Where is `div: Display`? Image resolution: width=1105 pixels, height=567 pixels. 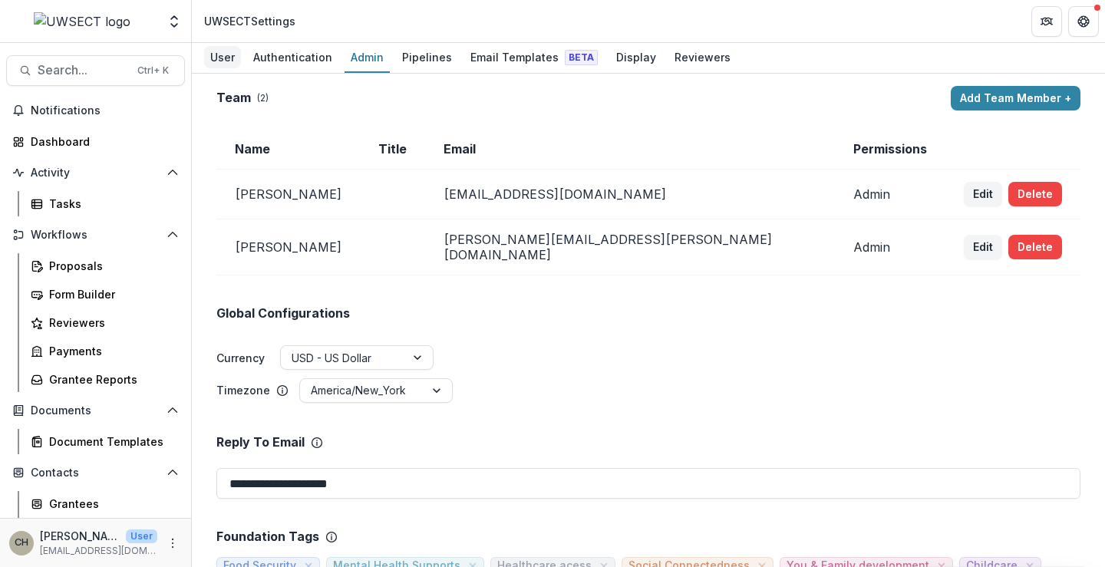
div: Display is located at coordinates (636, 57).